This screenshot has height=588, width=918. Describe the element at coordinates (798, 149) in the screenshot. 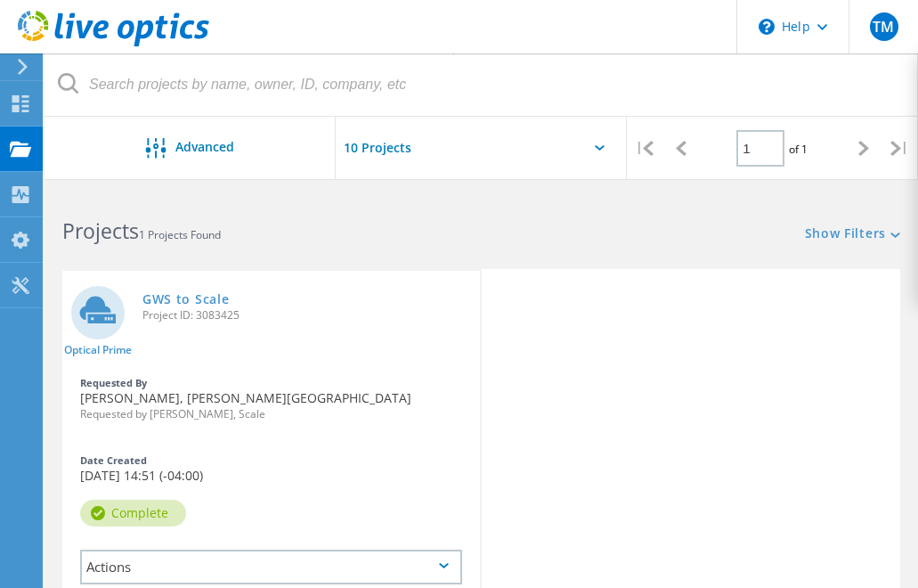

I see `span: of 1` at that location.